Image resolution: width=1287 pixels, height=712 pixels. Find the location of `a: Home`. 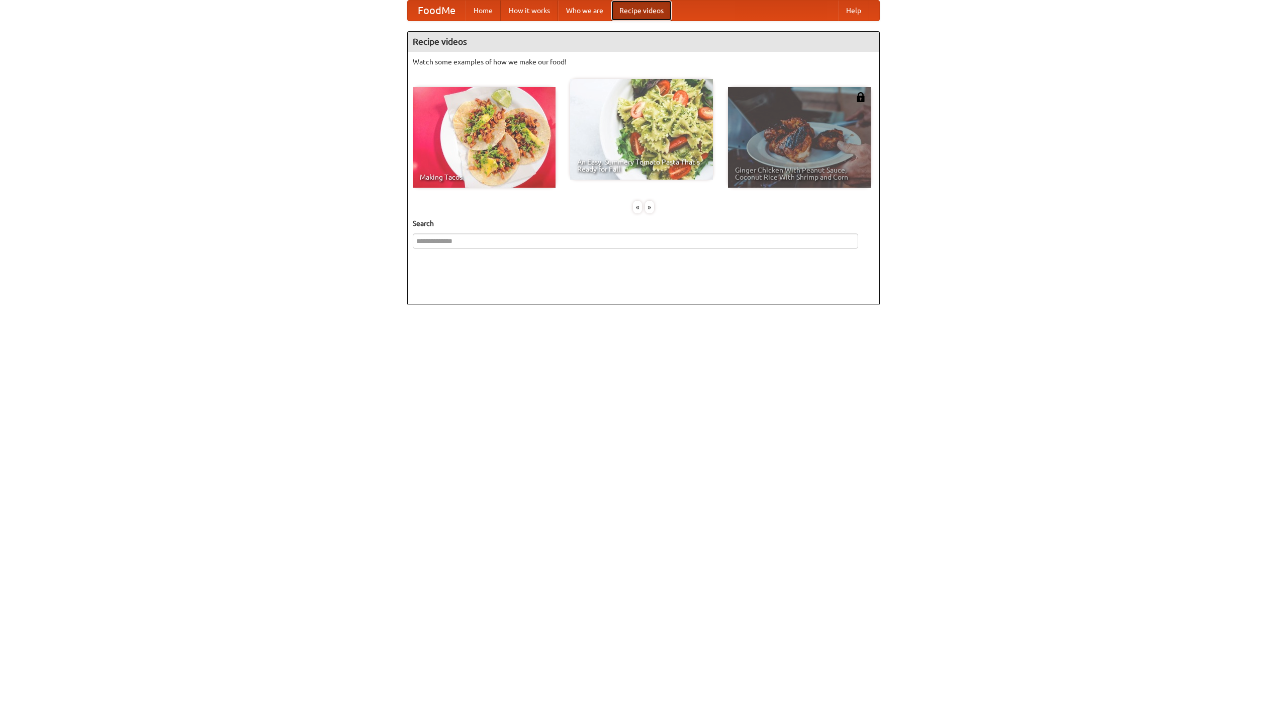

a: Home is located at coordinates (483, 11).